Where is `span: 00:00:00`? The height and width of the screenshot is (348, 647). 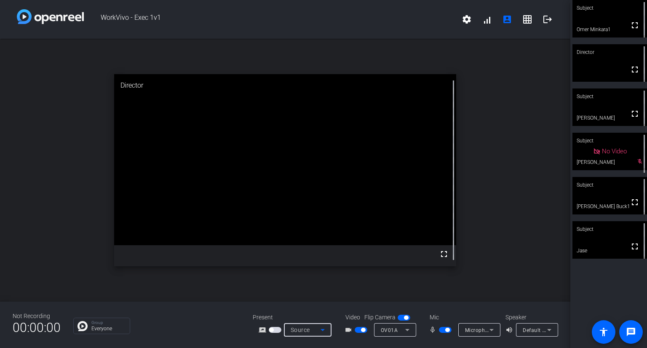
span: 00:00:00 is located at coordinates (37, 327).